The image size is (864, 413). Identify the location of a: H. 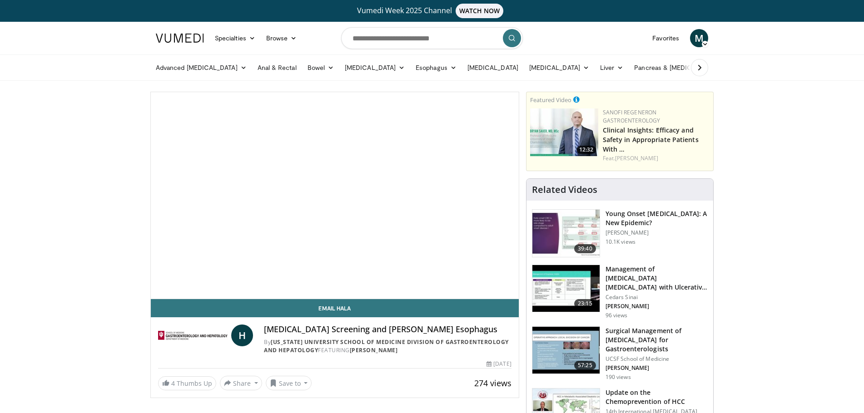
(242, 336).